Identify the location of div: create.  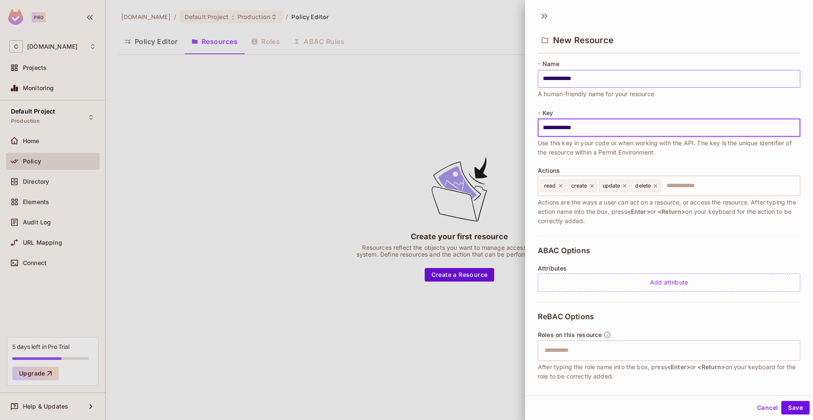
(582, 186).